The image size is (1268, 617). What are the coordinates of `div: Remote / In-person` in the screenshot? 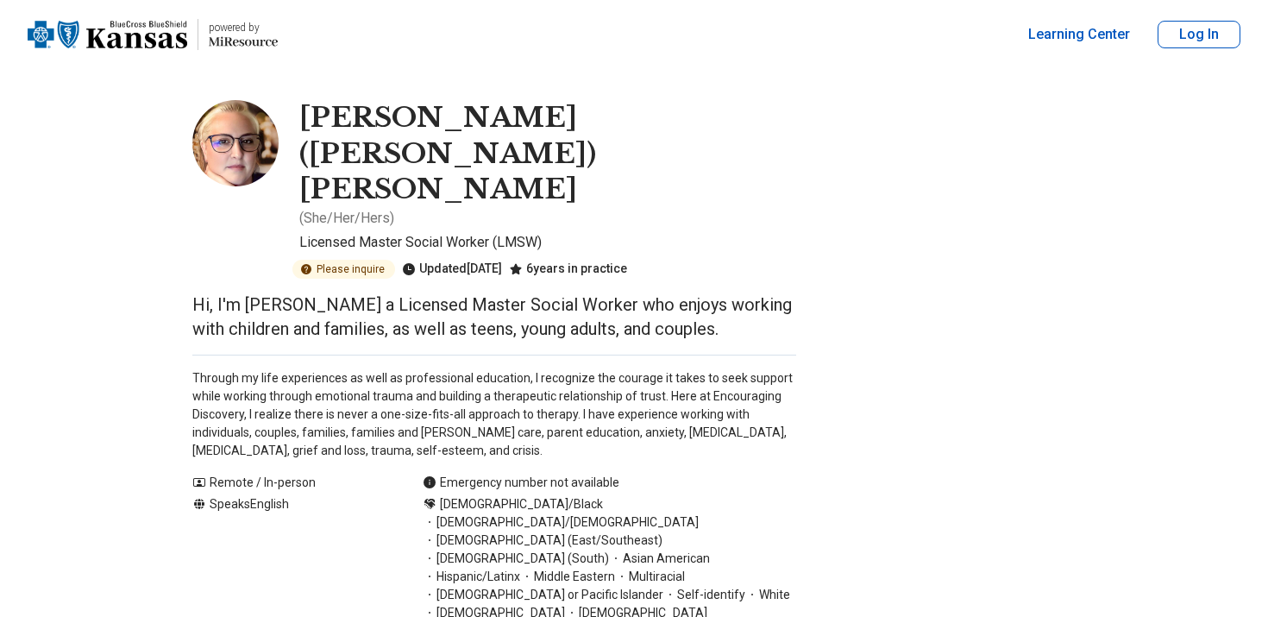 It's located at (290, 482).